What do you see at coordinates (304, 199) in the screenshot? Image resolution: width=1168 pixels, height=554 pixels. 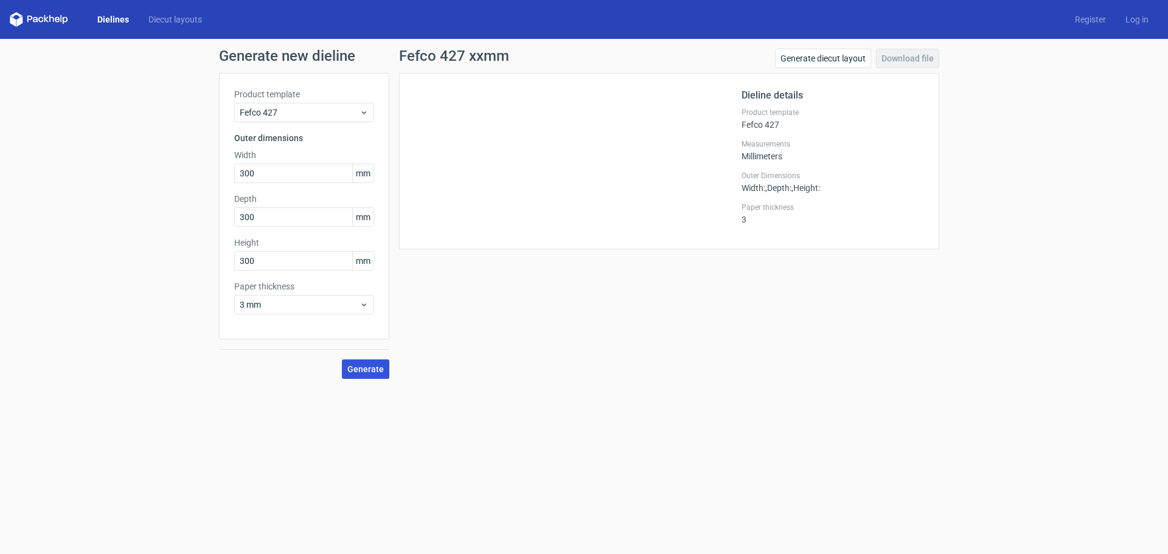 I see `label: Depth` at bounding box center [304, 199].